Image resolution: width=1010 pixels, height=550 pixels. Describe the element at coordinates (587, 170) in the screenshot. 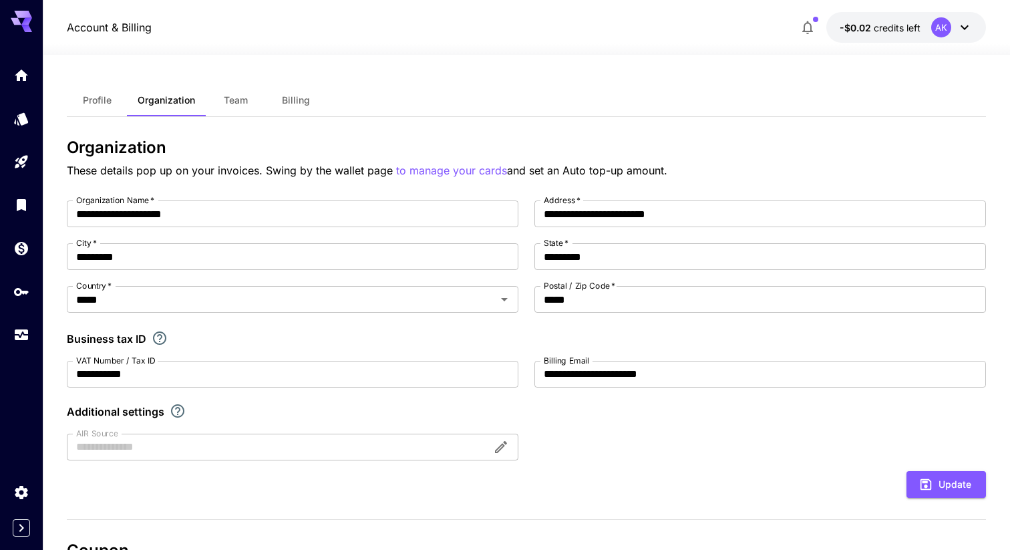

I see `span: and set an Auto top-up amount.` at that location.